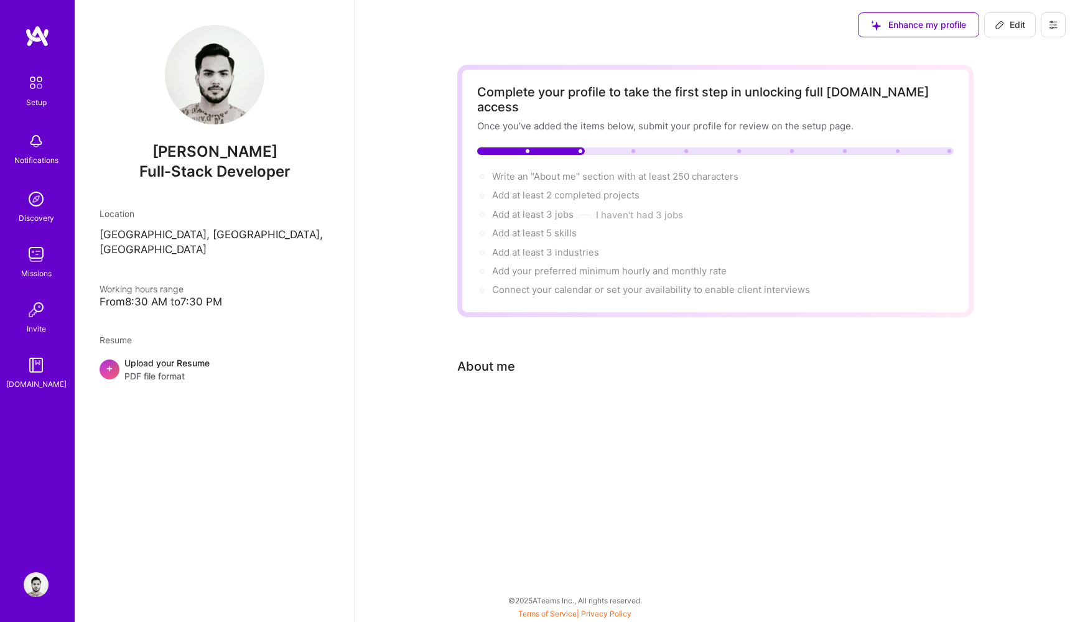  Describe the element at coordinates (215, 302) in the screenshot. I see `div: From 8:30 AM to 7:30 PM` at that location.